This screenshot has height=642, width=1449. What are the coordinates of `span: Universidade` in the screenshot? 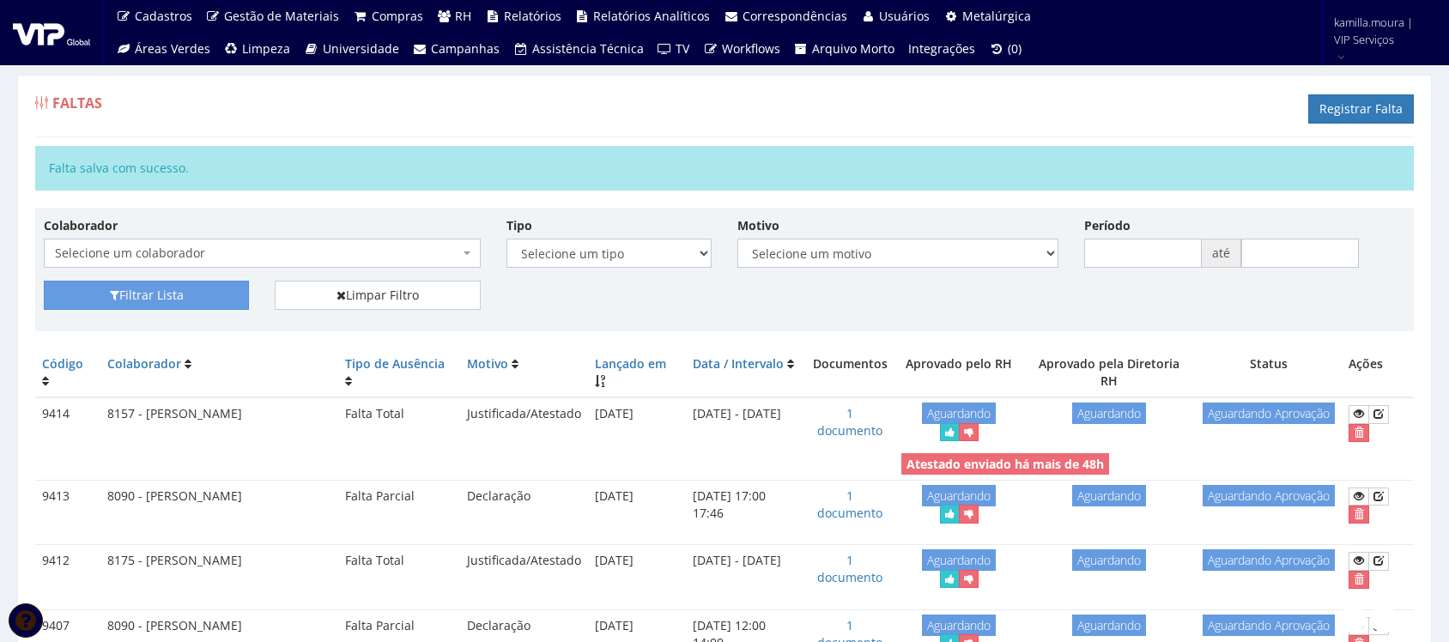 It's located at (361, 48).